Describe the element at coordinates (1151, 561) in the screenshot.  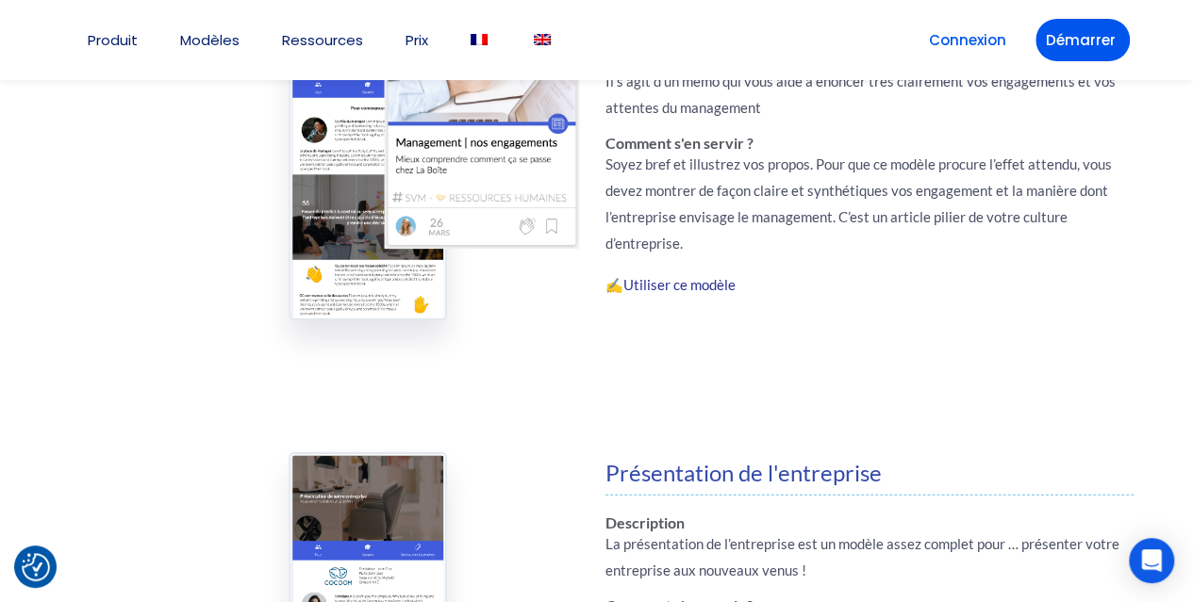
I see `div: Open Intercom Messenger` at that location.